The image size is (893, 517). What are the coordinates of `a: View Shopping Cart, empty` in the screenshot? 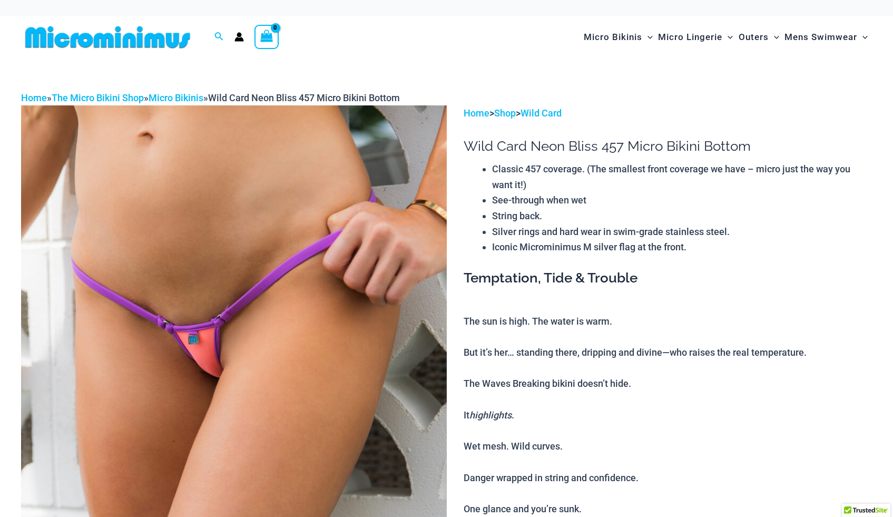 It's located at (266, 37).